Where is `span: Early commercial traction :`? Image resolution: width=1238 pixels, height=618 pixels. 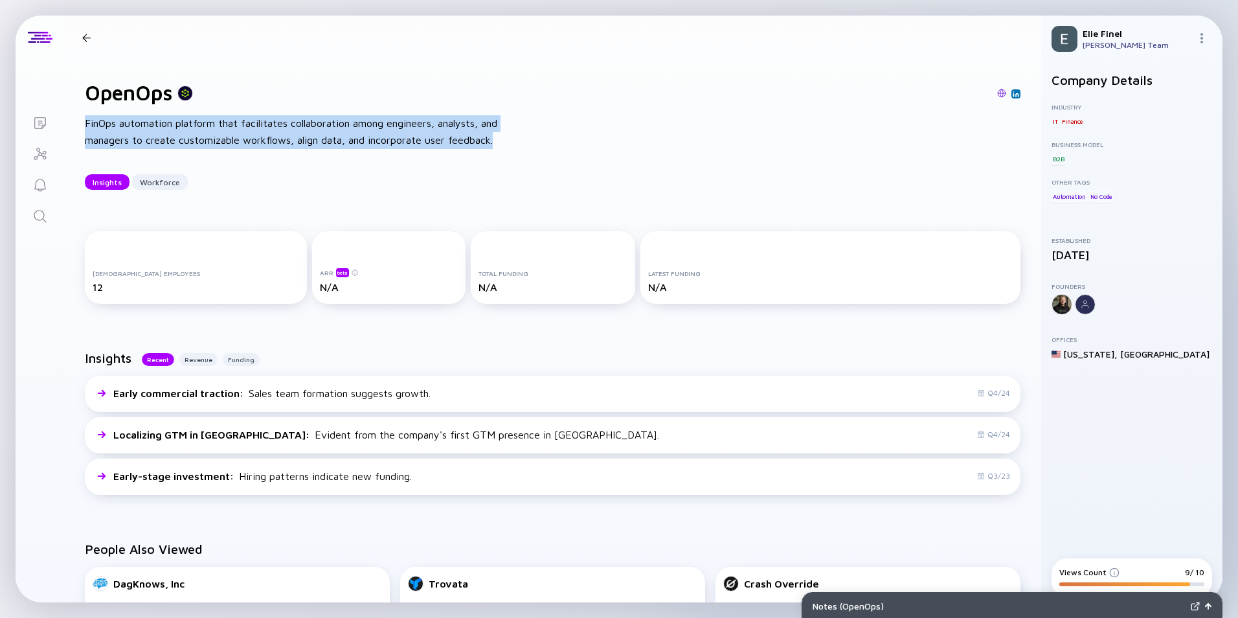 span: Early commercial traction : is located at coordinates (179, 393).